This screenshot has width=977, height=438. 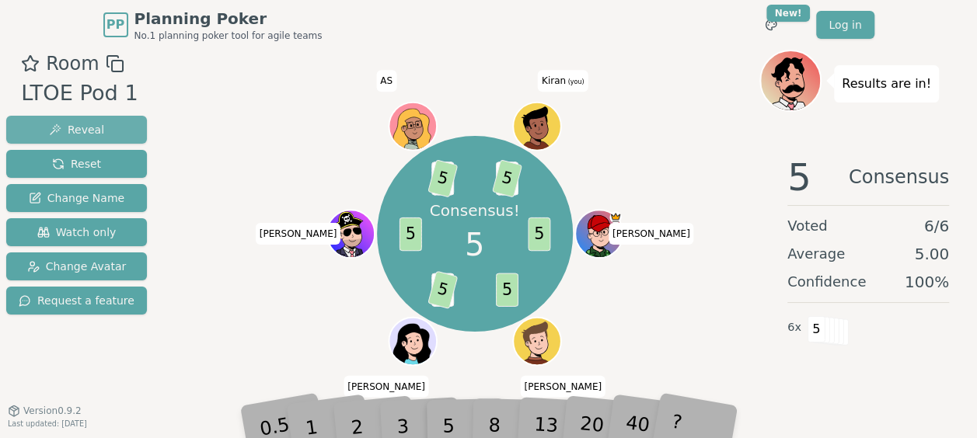 What do you see at coordinates (474, 211) in the screenshot?
I see `p: Consensus!` at bounding box center [474, 211].